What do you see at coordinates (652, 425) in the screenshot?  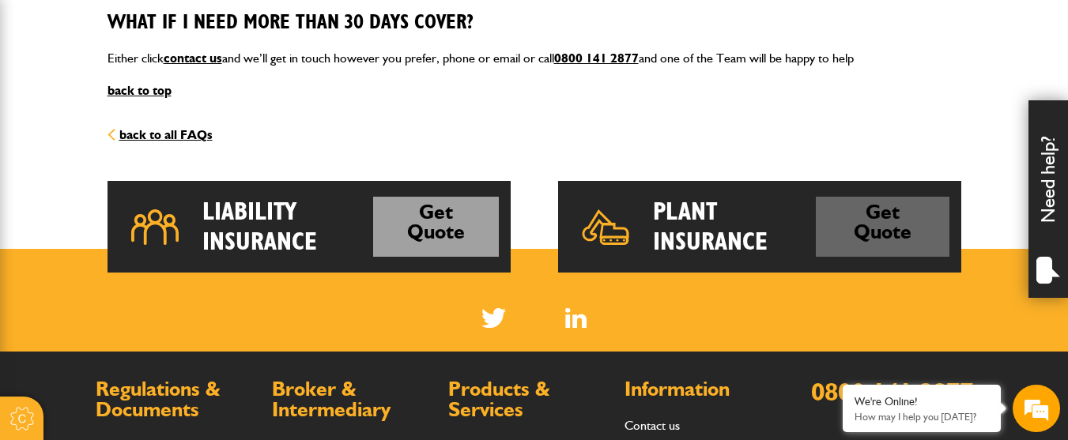 I see `a: Contact us` at bounding box center [652, 425].